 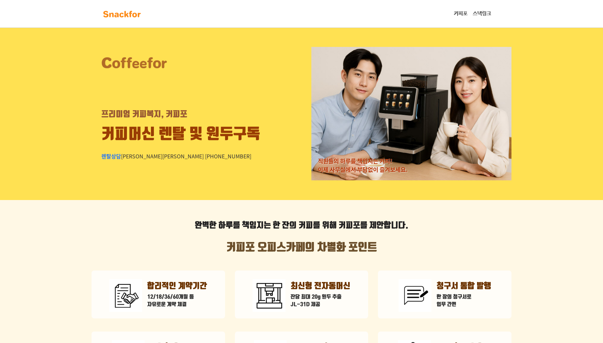 What do you see at coordinates (412, 114) in the screenshot?
I see `img: 렌탈 모델 사진` at bounding box center [412, 114].